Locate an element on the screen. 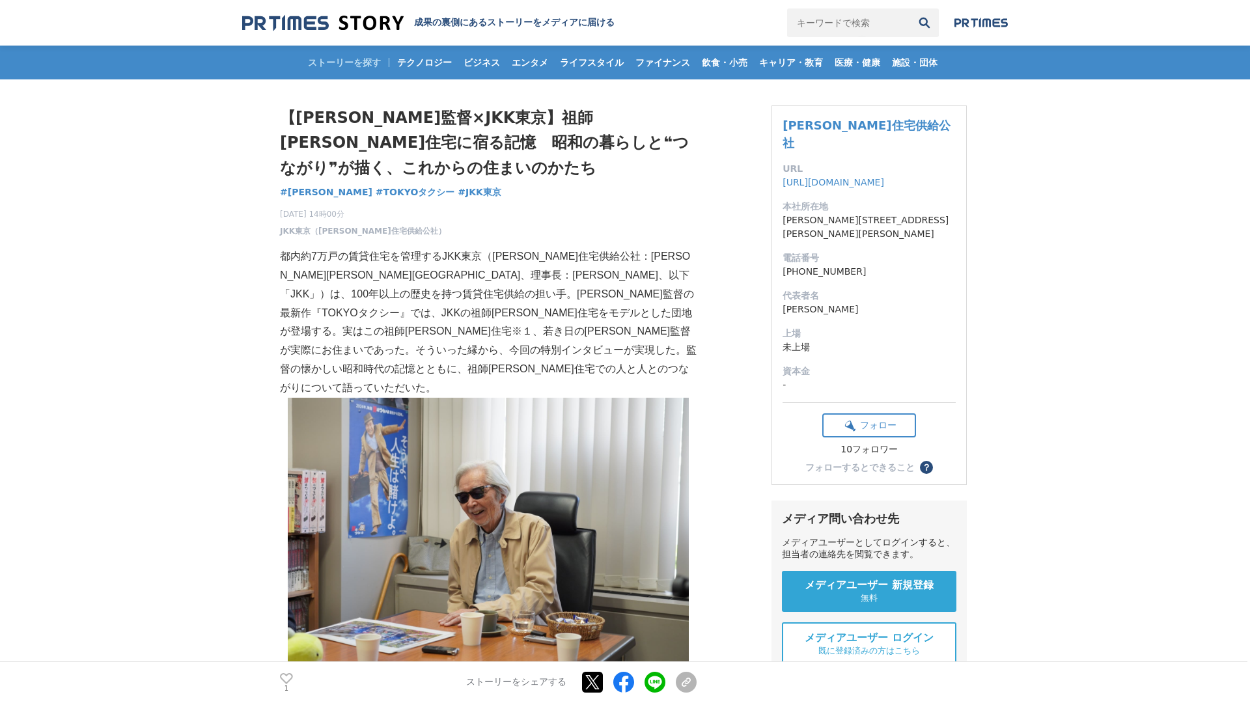 Image resolution: width=1250 pixels, height=703 pixels. p: ストーリーをシェアする is located at coordinates (516, 683).